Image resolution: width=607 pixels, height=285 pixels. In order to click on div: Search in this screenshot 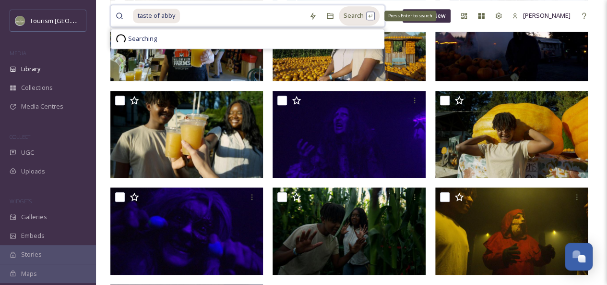, I will do `click(359, 15)`.